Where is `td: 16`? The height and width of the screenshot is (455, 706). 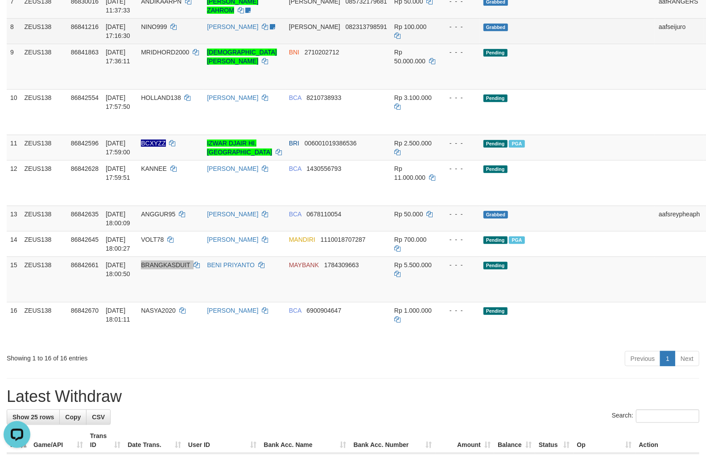 td: 16 is located at coordinates (14, 325).